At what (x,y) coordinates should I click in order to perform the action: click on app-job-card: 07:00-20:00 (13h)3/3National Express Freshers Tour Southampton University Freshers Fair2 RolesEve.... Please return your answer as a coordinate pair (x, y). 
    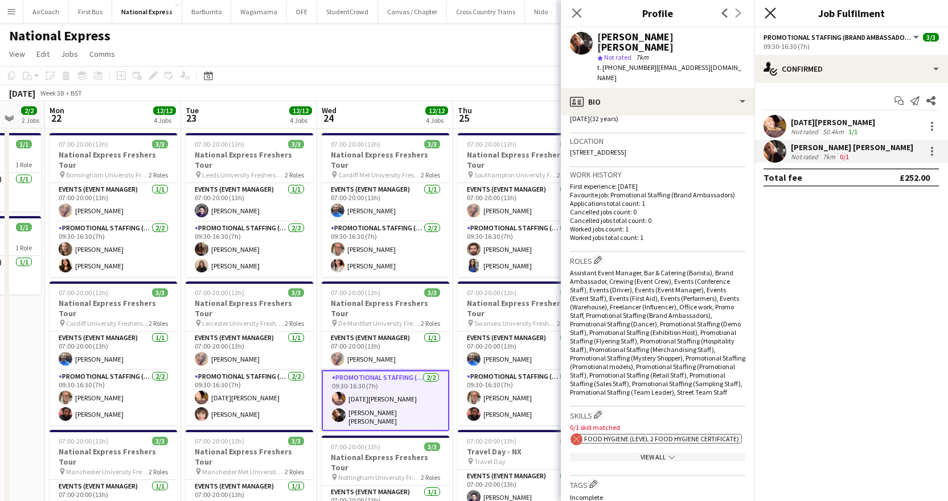
    Looking at the image, I should click on (521, 205).